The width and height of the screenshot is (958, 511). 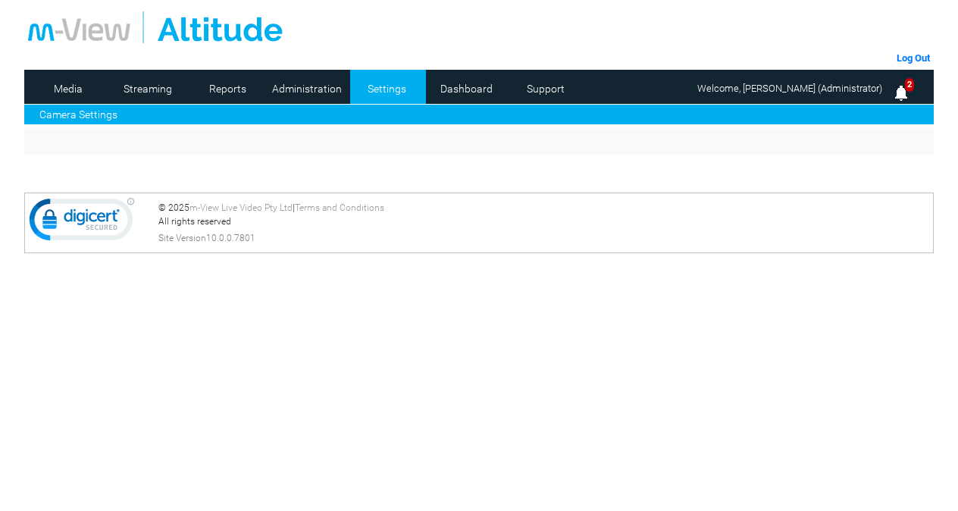 What do you see at coordinates (909, 85) in the screenshot?
I see `span: 2` at bounding box center [909, 85].